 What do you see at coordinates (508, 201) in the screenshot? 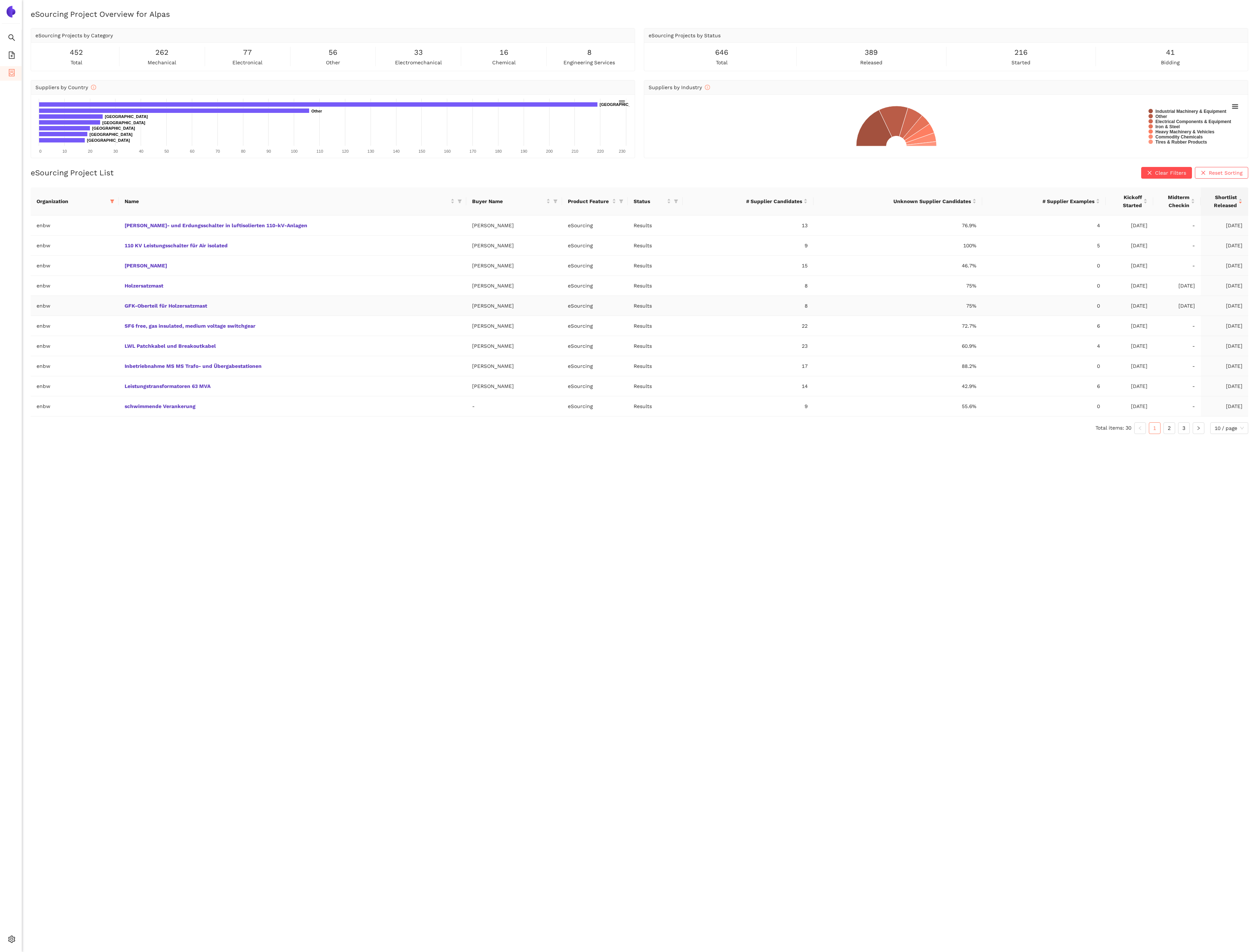
I see `span: Buyer Name` at bounding box center [508, 201].